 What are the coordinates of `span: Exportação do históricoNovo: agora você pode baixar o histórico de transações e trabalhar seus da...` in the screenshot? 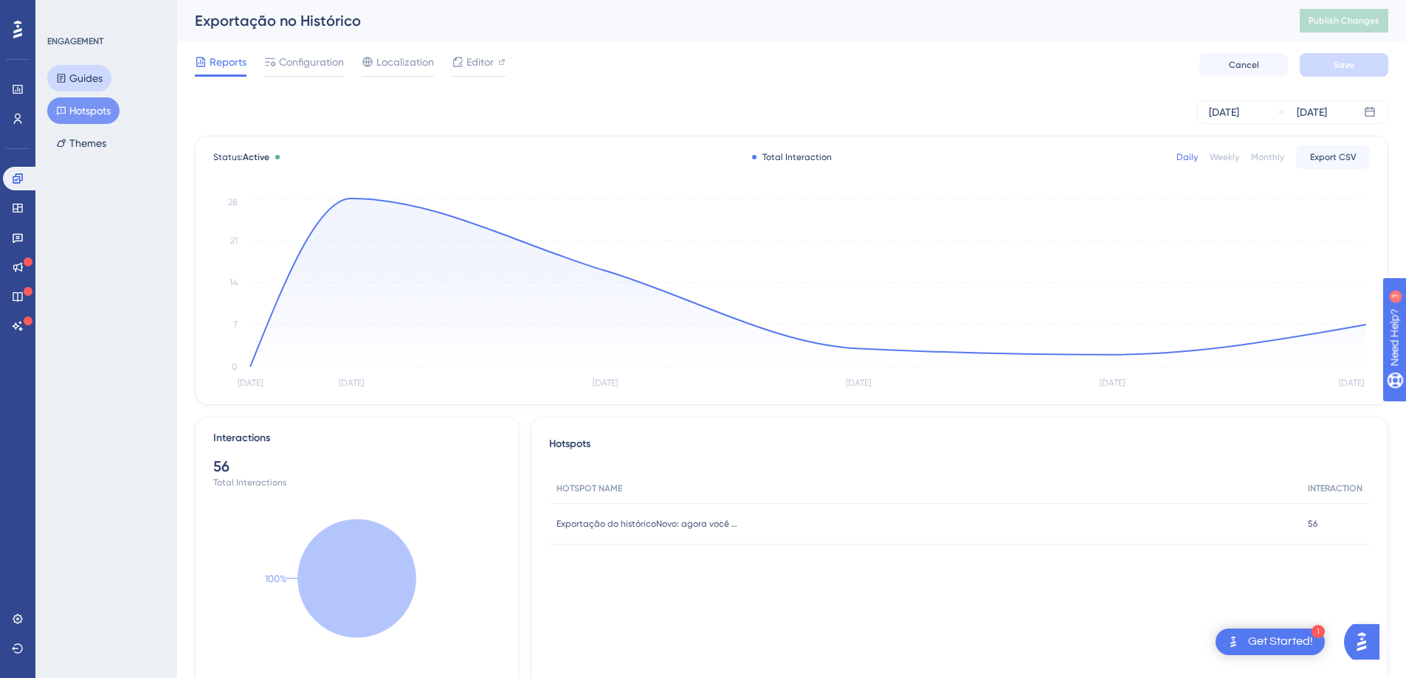 It's located at (649, 524).